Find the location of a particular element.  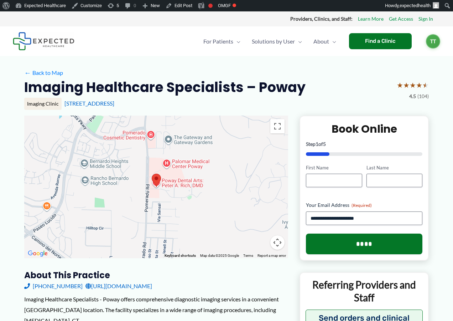

a: Terms (opens in new tab) is located at coordinates (248, 255).